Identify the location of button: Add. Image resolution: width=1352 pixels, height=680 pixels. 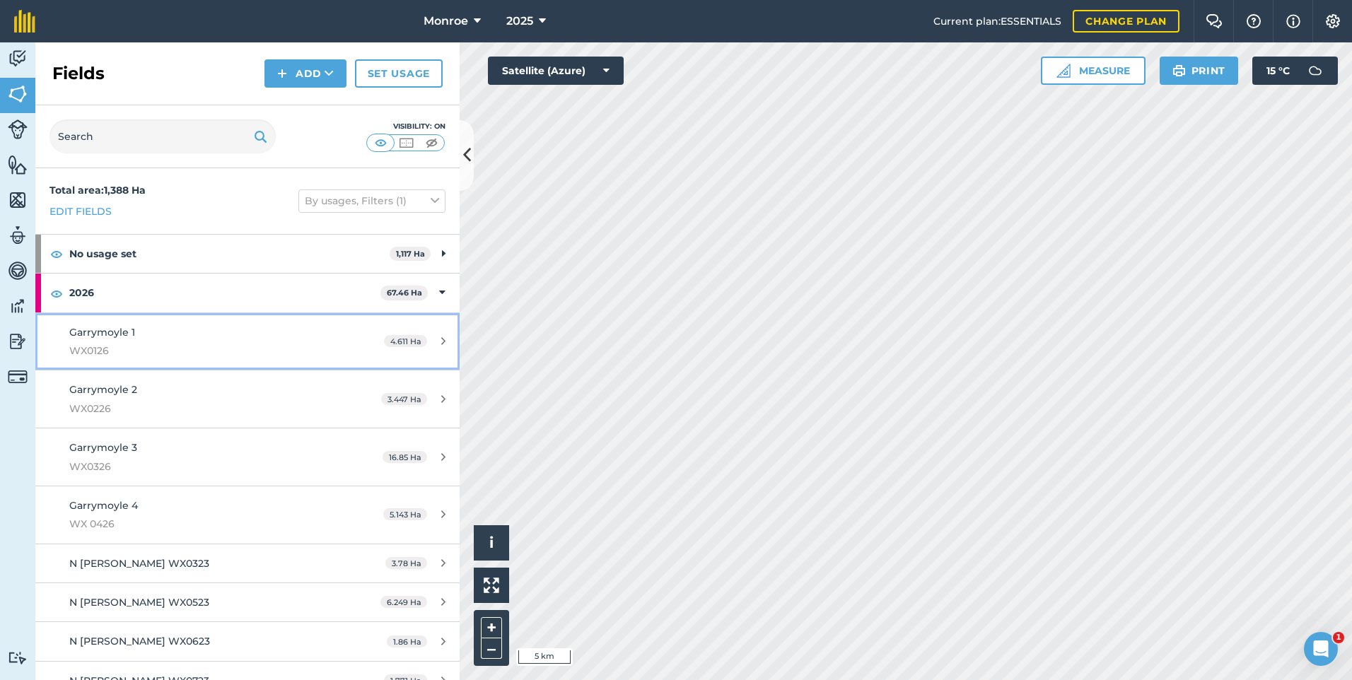
(306, 74).